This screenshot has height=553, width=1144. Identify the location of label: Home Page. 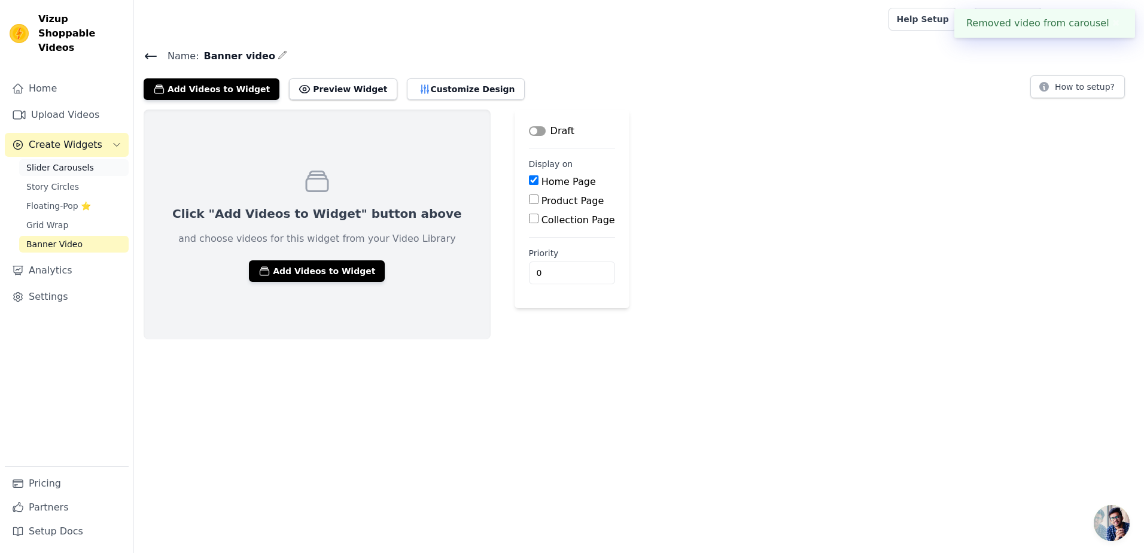
(569, 181).